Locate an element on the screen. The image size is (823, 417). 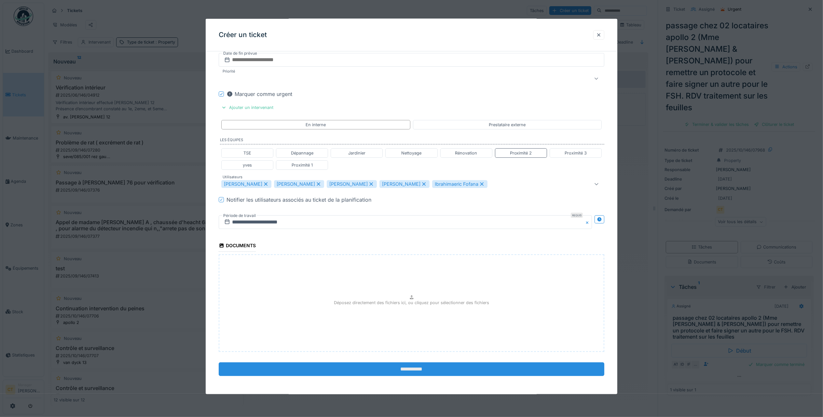
div: Documents is located at coordinates (237, 246).